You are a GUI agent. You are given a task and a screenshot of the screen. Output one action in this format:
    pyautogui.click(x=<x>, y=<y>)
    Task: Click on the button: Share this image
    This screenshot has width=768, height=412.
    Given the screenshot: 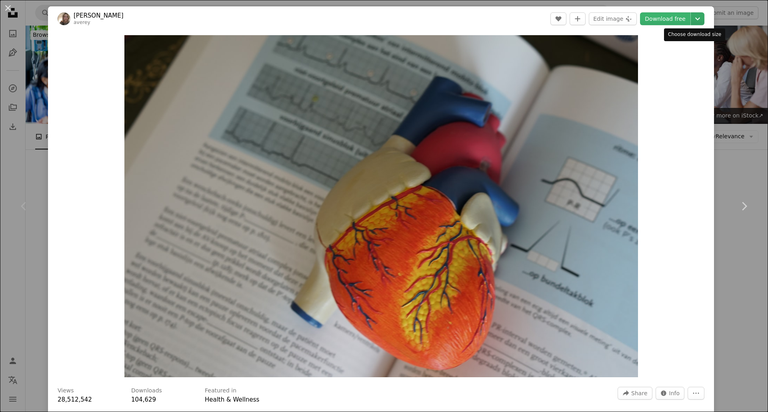 What is the action you would take?
    pyautogui.click(x=635, y=394)
    